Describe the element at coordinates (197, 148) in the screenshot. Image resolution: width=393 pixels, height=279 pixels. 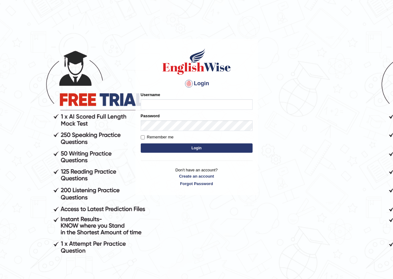
I see `button: Login` at that location.